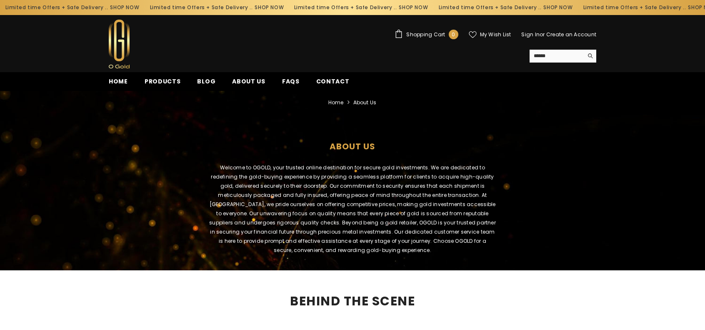 This screenshot has width=705, height=330. I want to click on img: Ogold Shop, so click(119, 44).